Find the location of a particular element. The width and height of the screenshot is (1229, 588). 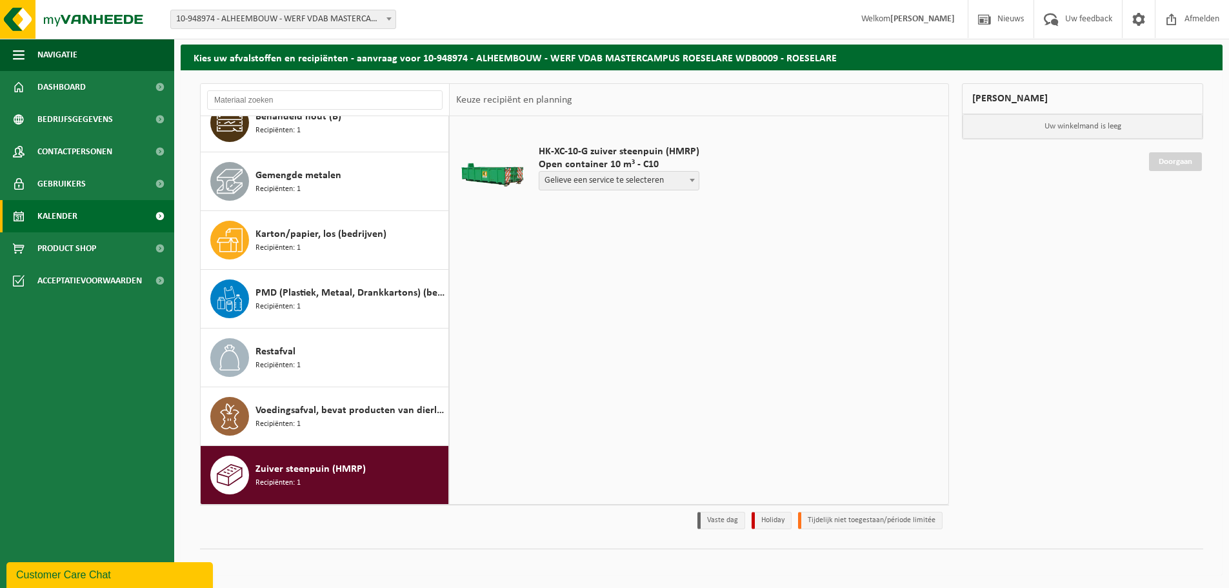

h2: Kies uw afvalstoffen en recipiënten - aanvraag voor 10-948974 - ALHEEMBOUW - WERF VDAB MASTERCAMP... is located at coordinates (701, 57).